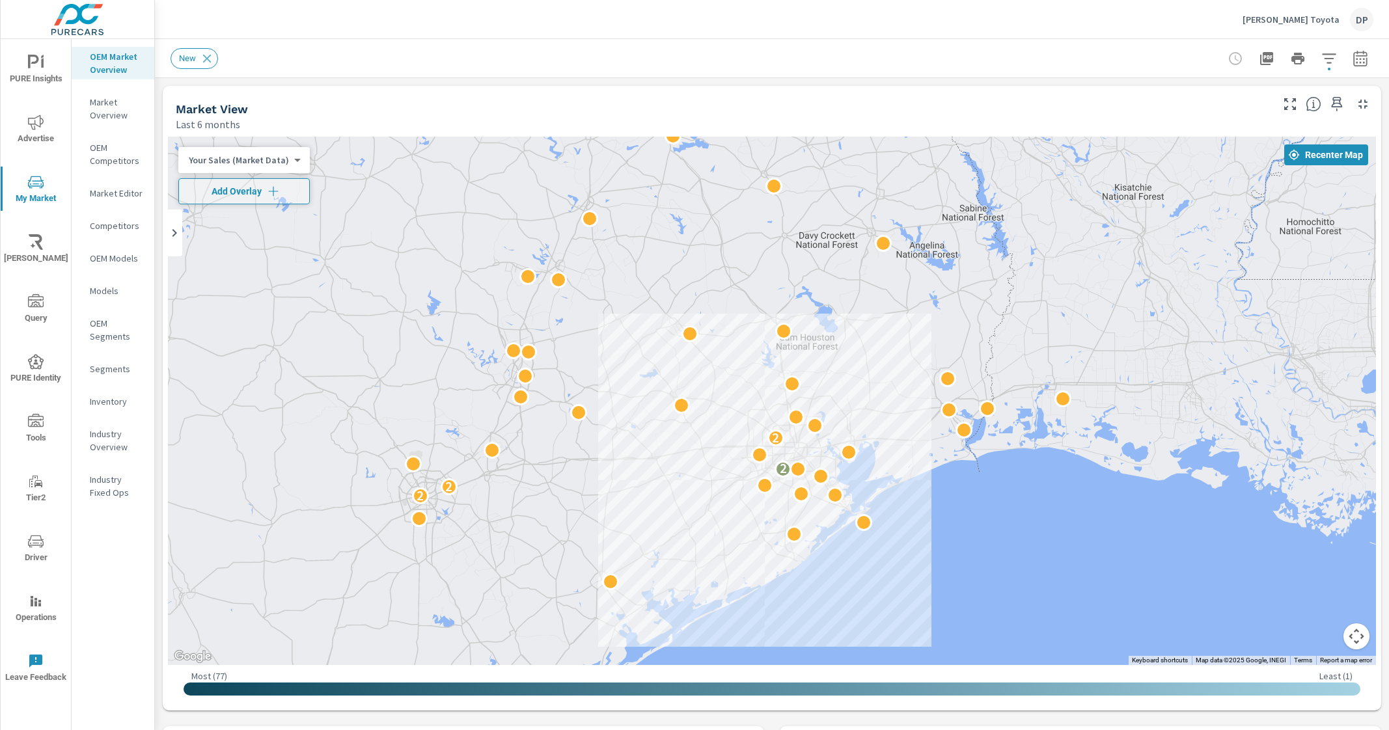 Image resolution: width=1389 pixels, height=730 pixels. I want to click on p: OEM Market Overview, so click(117, 63).